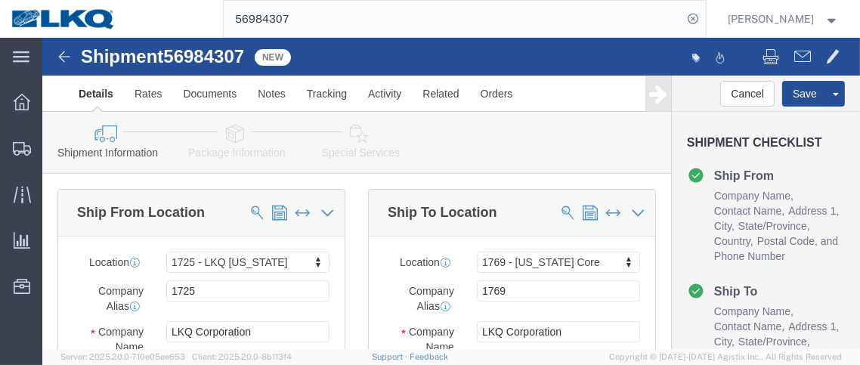  Describe the element at coordinates (122, 357) in the screenshot. I see `span: Server: 2025.20.0-710e05ee653` at that location.